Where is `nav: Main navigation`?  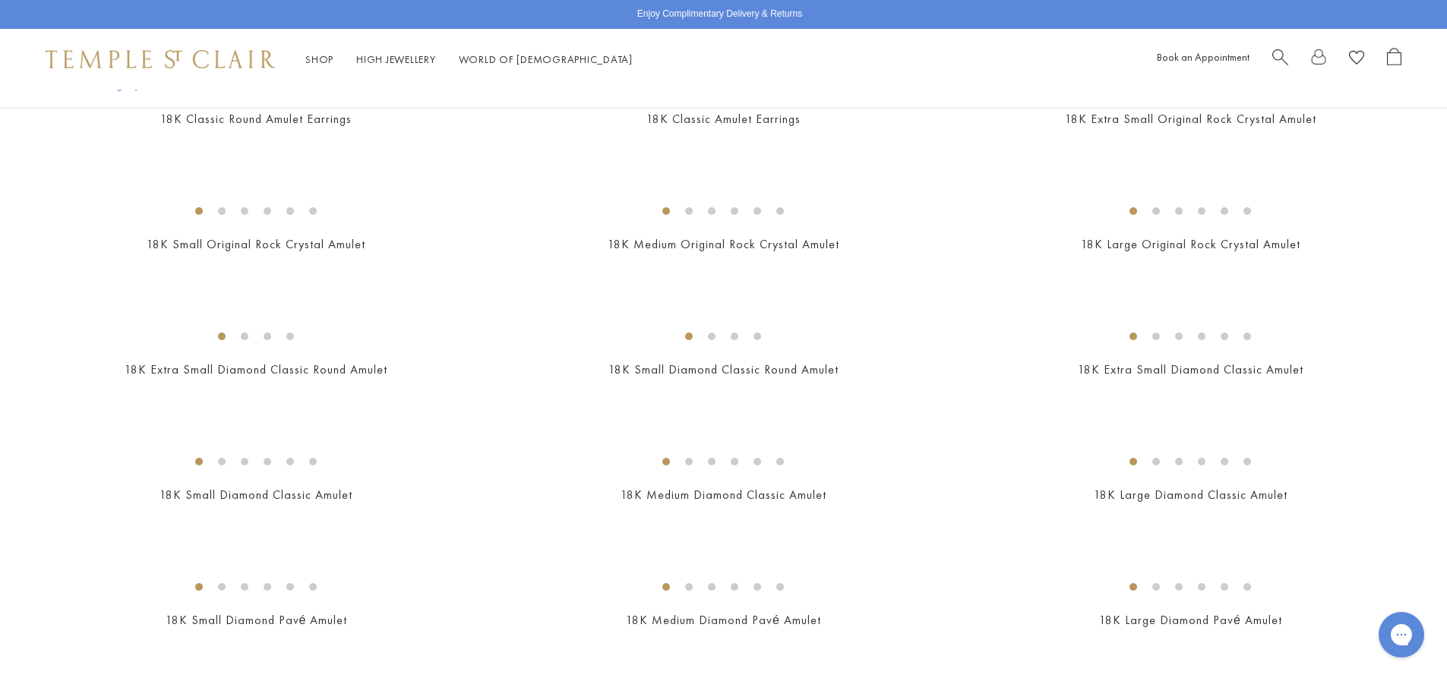 nav: Main navigation is located at coordinates (469, 59).